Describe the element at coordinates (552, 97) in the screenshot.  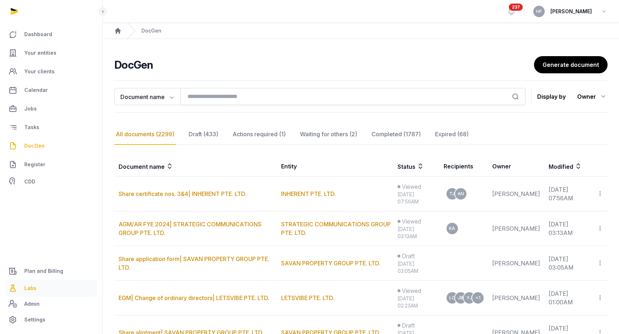
I see `p: Display by` at that location.